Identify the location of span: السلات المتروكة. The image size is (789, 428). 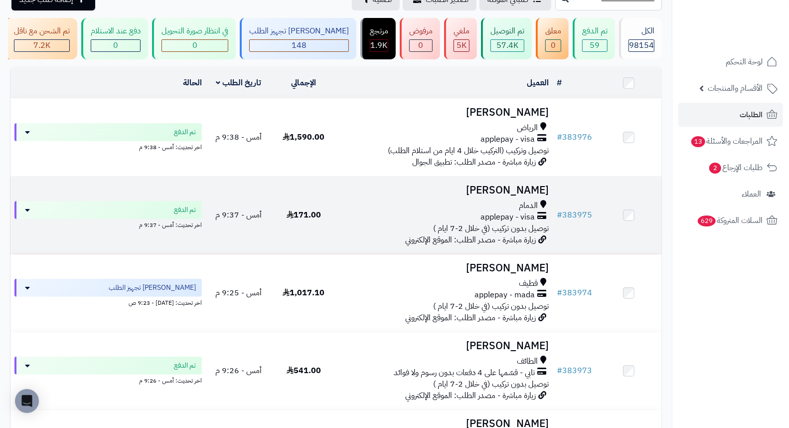
(730, 220).